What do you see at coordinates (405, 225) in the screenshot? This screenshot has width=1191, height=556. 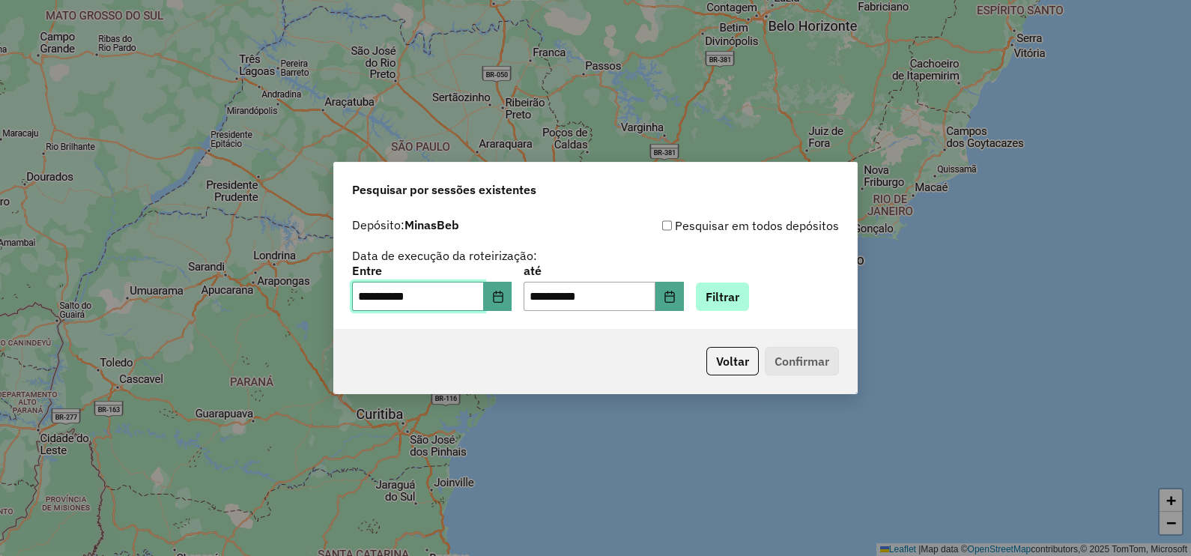 I see `label: Depósito:` at bounding box center [405, 225].